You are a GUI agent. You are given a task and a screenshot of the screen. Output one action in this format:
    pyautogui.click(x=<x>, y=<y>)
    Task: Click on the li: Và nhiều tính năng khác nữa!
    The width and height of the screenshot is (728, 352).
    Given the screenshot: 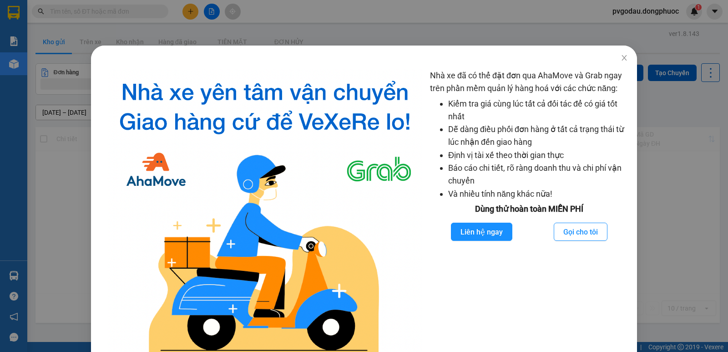 What is the action you would take?
    pyautogui.click(x=538, y=194)
    